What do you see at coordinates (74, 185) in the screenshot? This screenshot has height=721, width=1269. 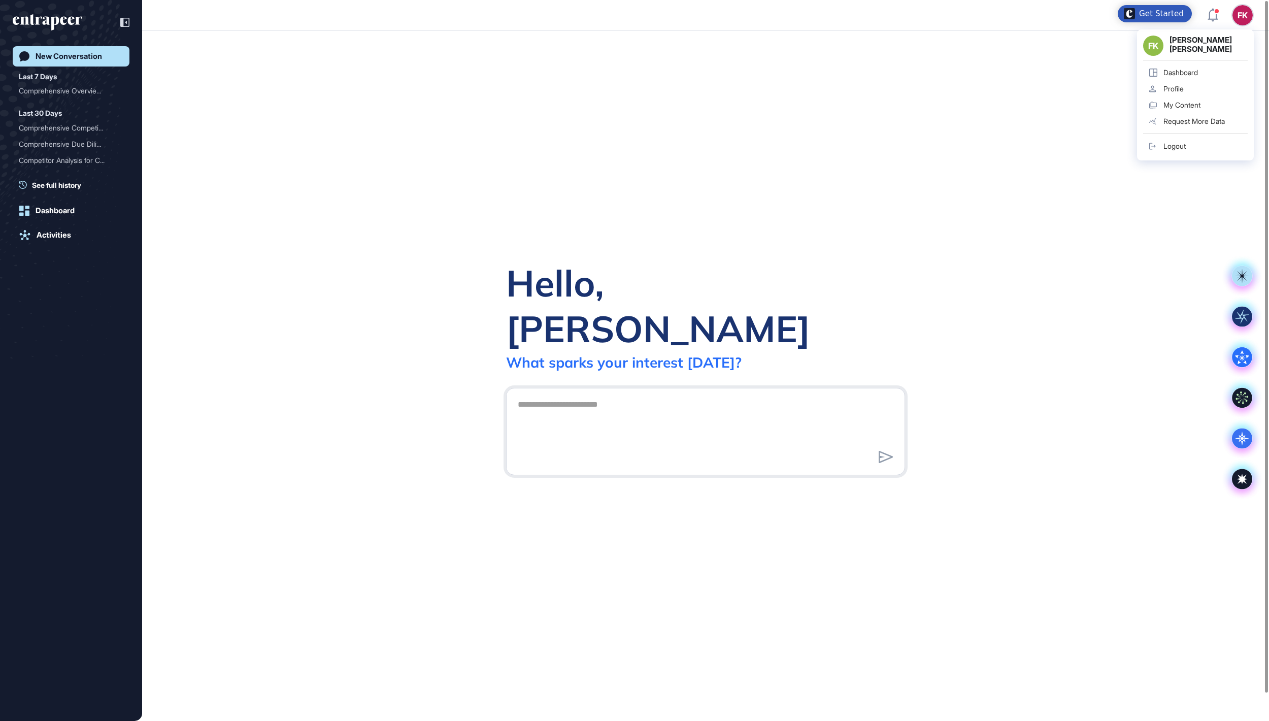 I see `a: See full history` at bounding box center [74, 185].